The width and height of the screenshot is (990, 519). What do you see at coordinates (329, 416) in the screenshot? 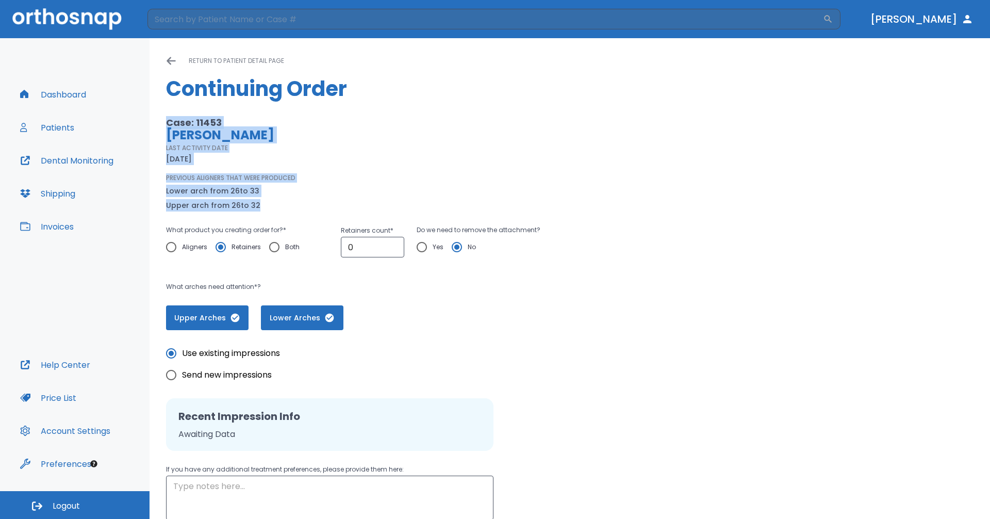
I see `h2: Recent Impression Info` at bounding box center [329, 416].